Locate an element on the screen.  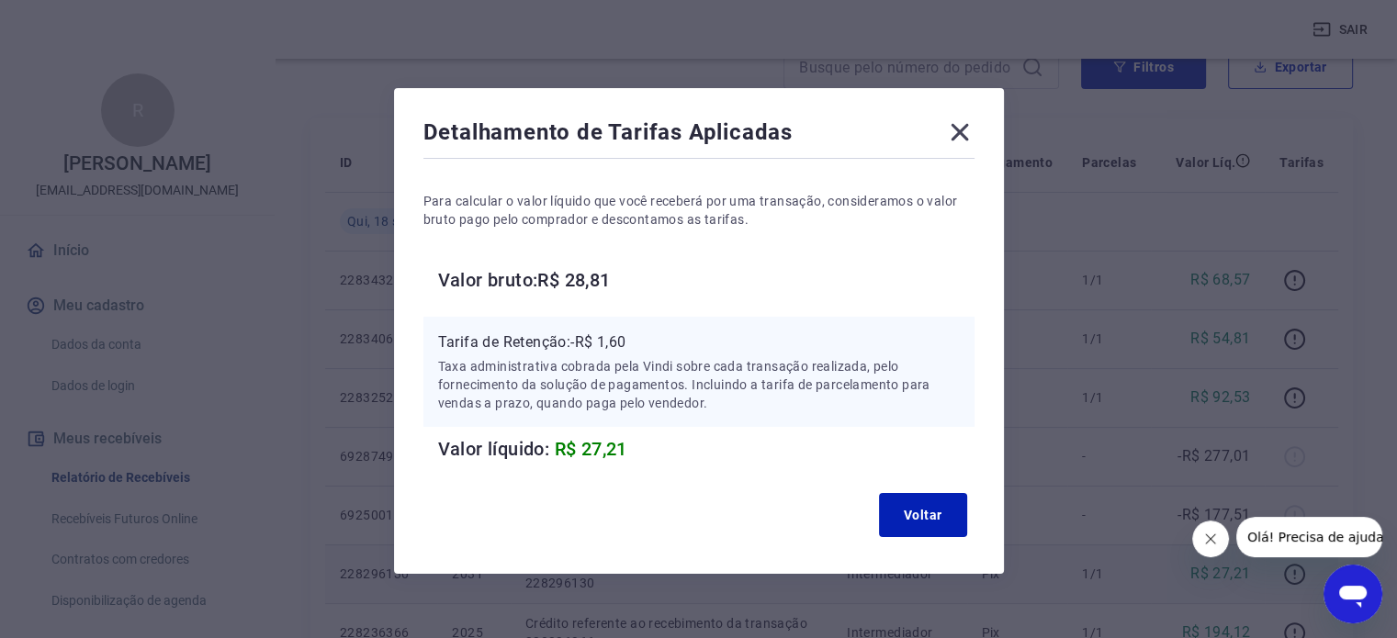
p: Tarifa de Retenção: -R$ 1,60 is located at coordinates (699, 343).